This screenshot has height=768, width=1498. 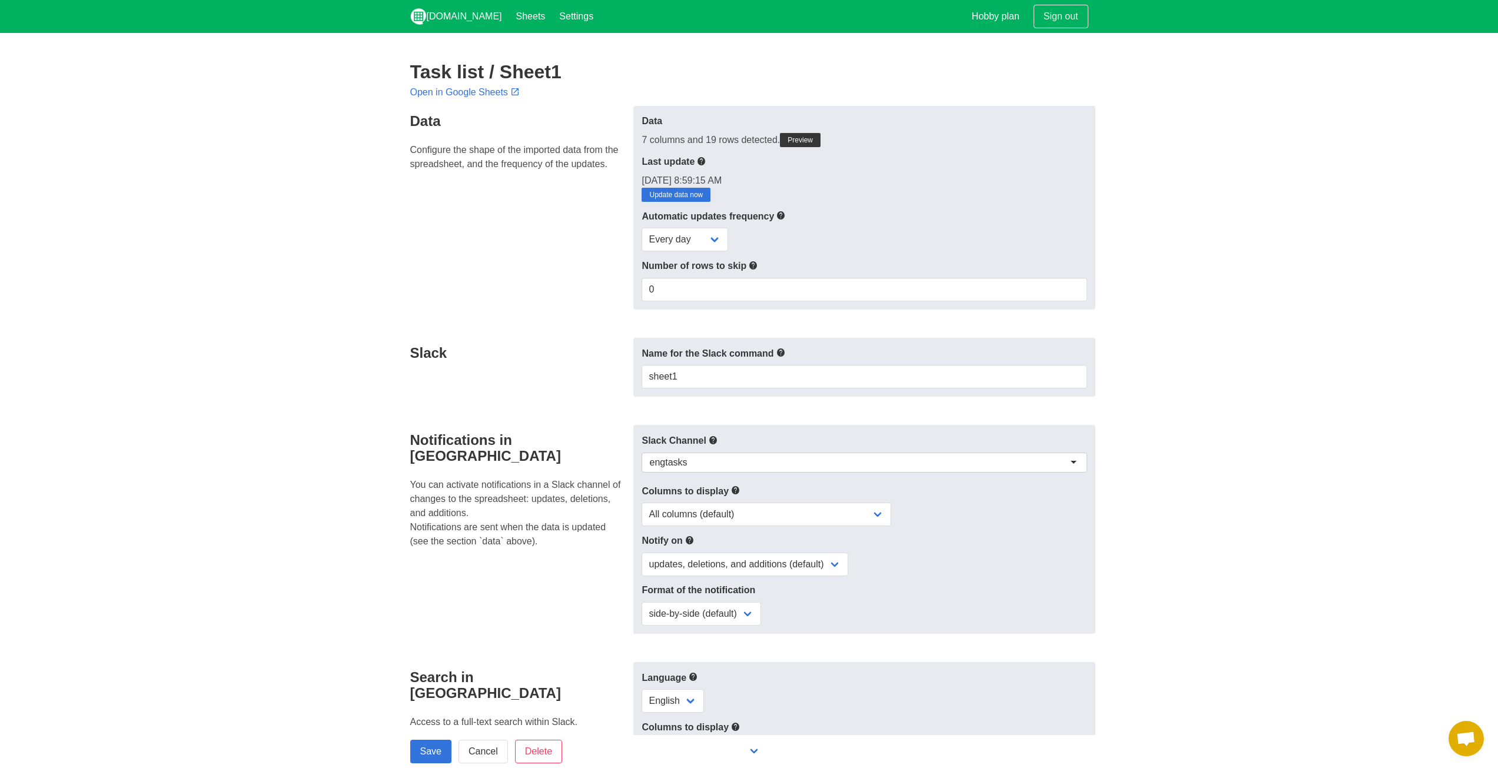 What do you see at coordinates (864, 440) in the screenshot?
I see `label: Slack Channel` at bounding box center [864, 440].